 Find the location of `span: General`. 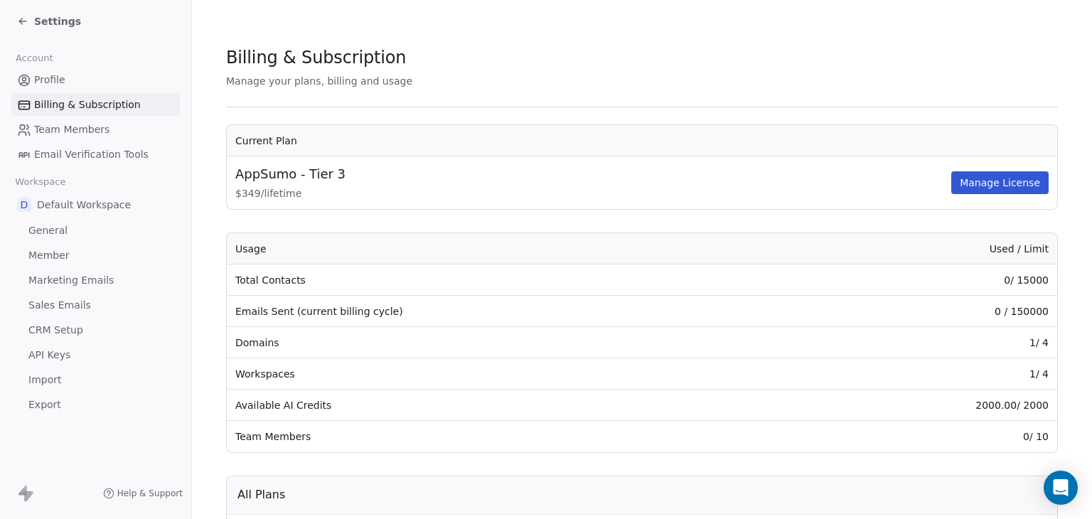

span: General is located at coordinates (48, 230).